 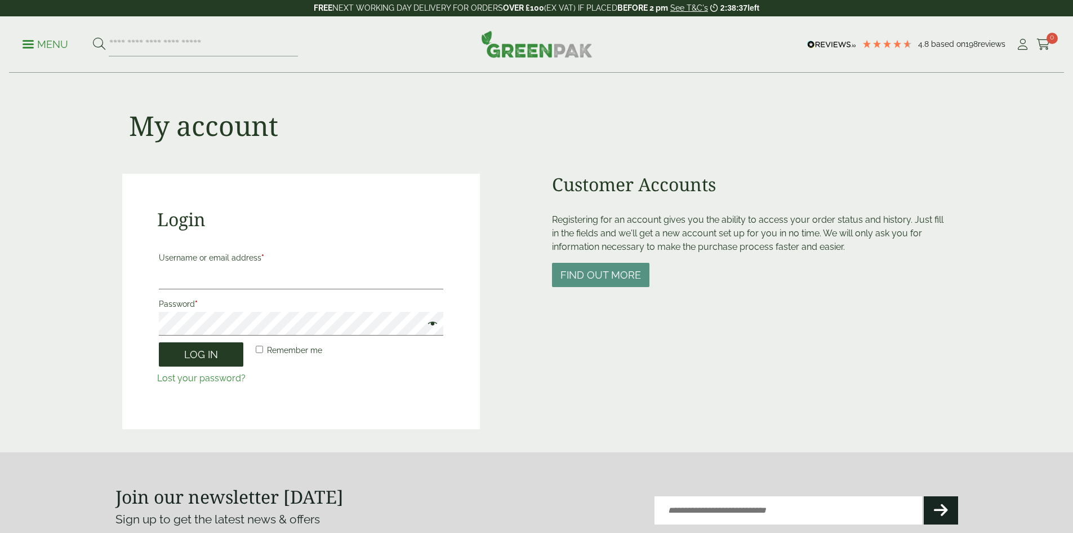 I want to click on h1: My account, so click(x=203, y=126).